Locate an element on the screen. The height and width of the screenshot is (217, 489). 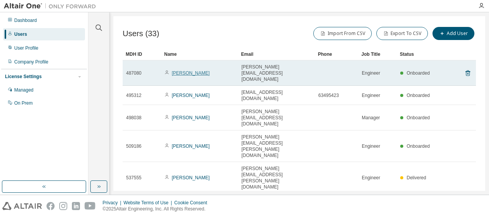
span: 495312 is located at coordinates (134, 95).